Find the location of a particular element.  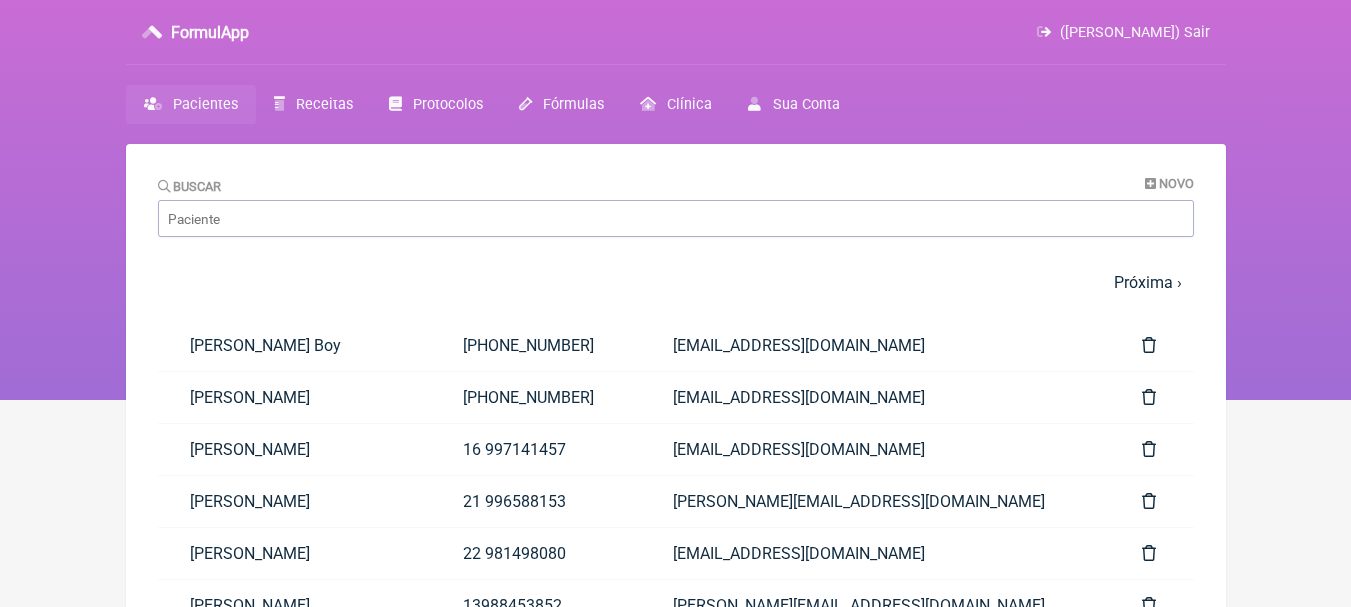

span: Clínica is located at coordinates (689, 104).